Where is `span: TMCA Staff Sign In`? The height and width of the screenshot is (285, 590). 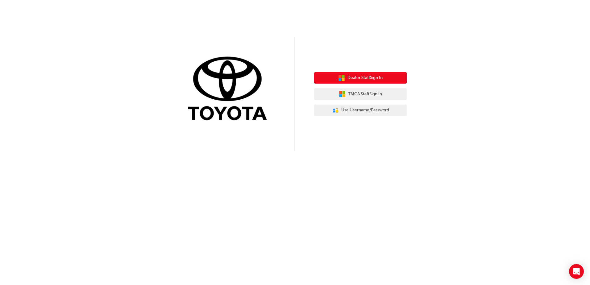 span: TMCA Staff Sign In is located at coordinates (365, 94).